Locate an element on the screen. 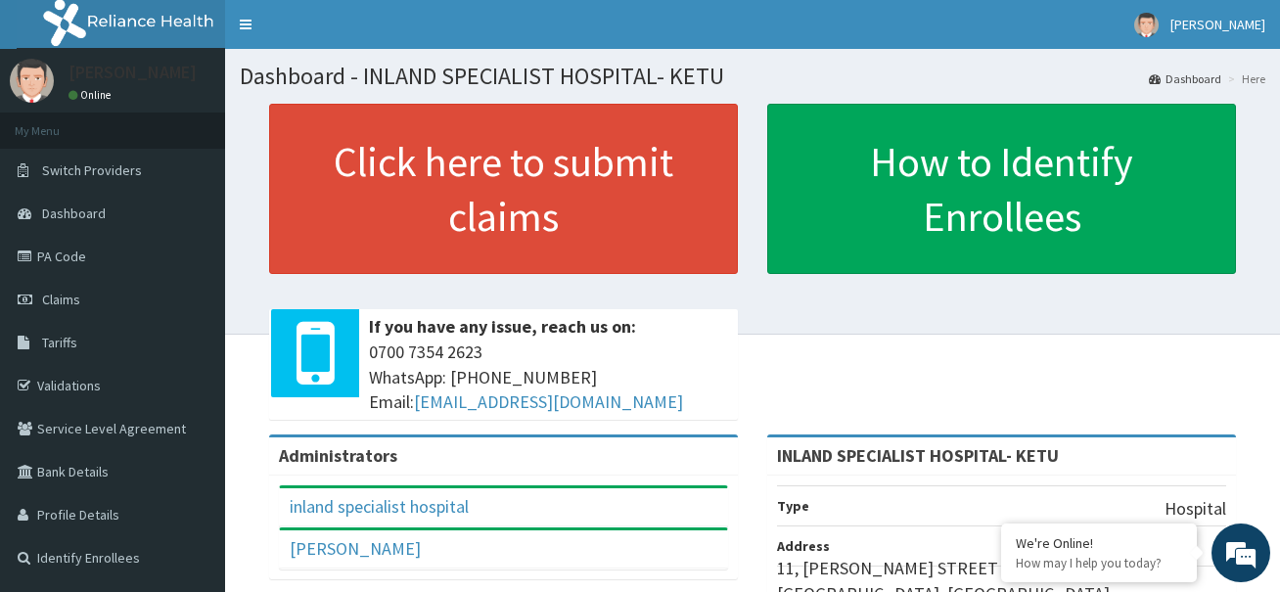  span: Claims is located at coordinates (61, 299).